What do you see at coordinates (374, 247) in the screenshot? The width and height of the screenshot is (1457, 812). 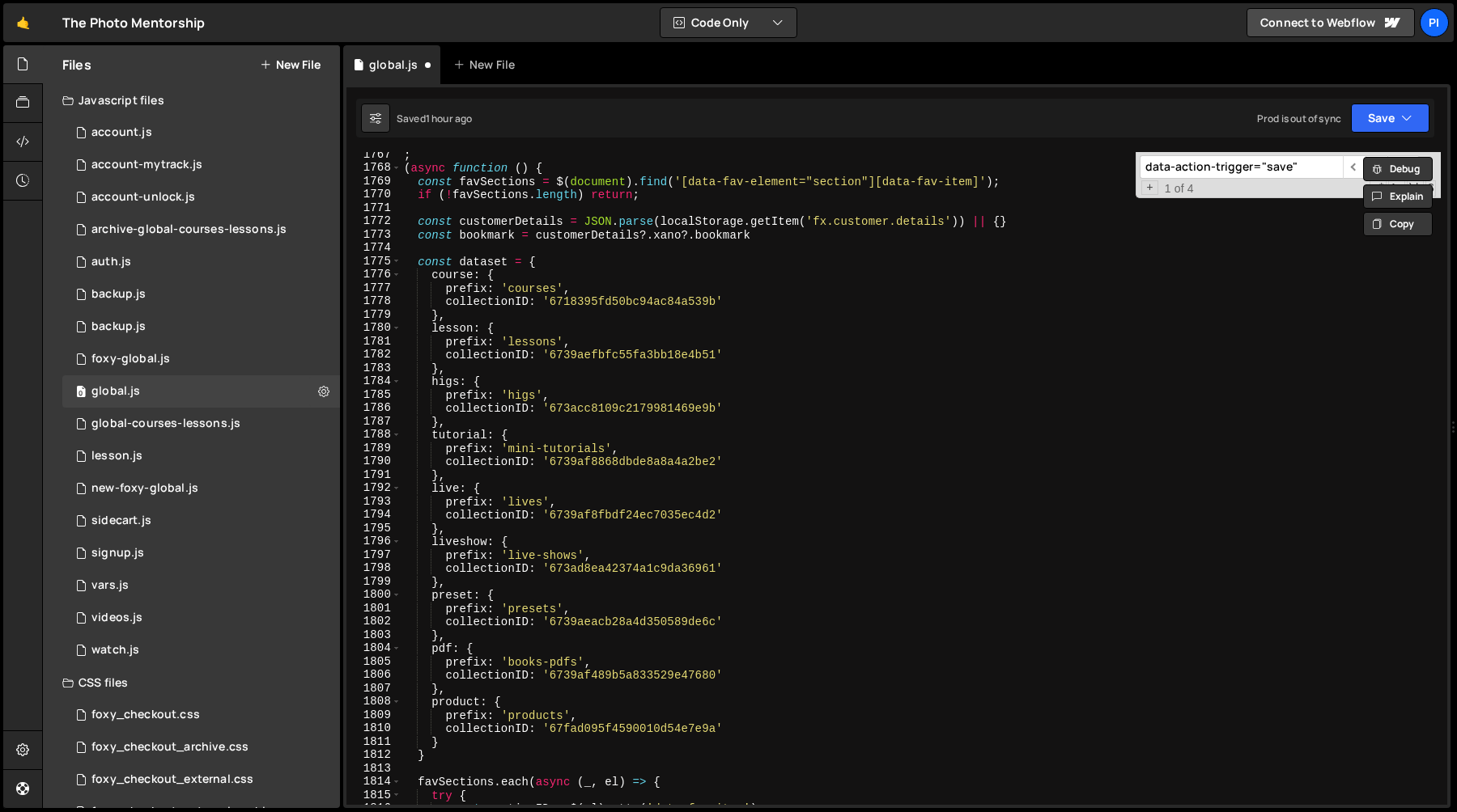 I see `div: 1774` at bounding box center [374, 247].